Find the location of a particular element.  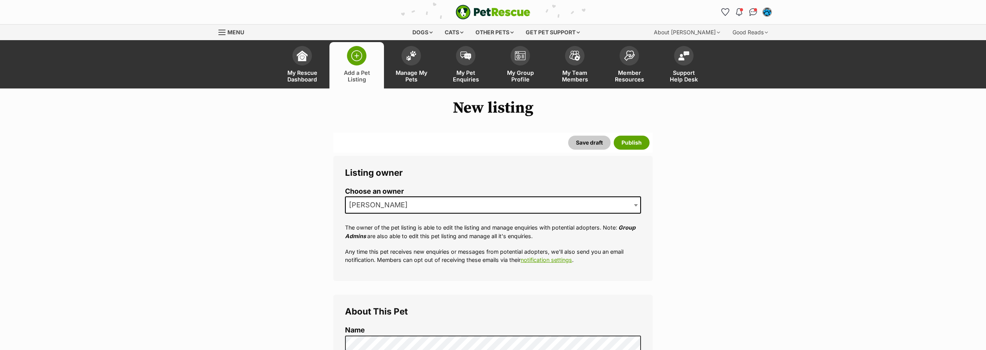

span: My Pet Enquiries is located at coordinates (466, 76).